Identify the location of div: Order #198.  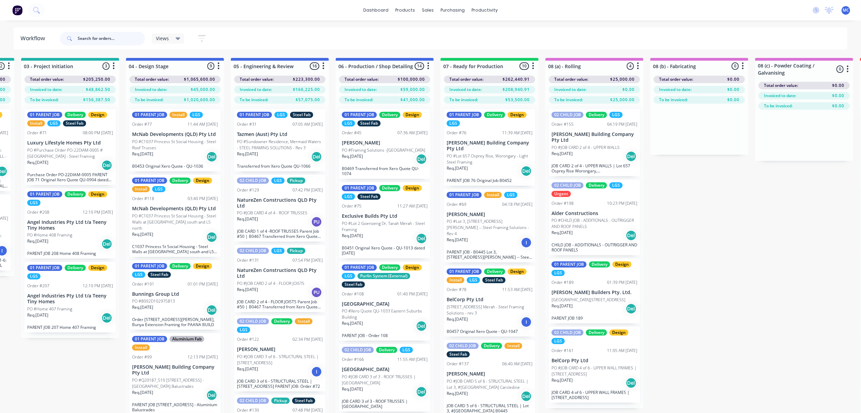
(563, 203).